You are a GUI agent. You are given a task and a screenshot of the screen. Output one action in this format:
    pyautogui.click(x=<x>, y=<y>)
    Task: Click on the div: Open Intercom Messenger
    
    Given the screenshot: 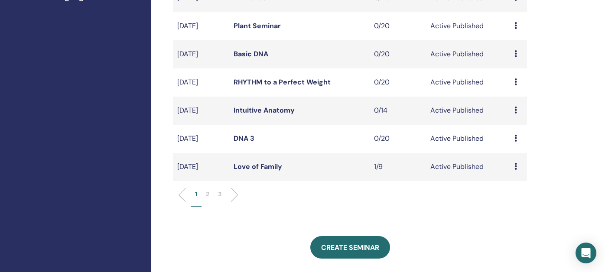 What is the action you would take?
    pyautogui.click(x=586, y=253)
    